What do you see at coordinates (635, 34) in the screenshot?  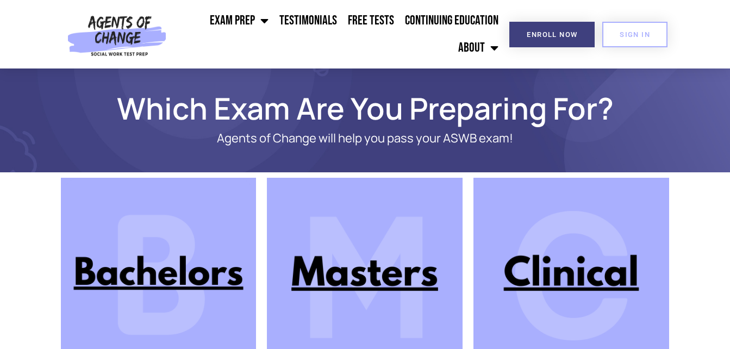 I see `span: SIGN IN` at bounding box center [635, 34].